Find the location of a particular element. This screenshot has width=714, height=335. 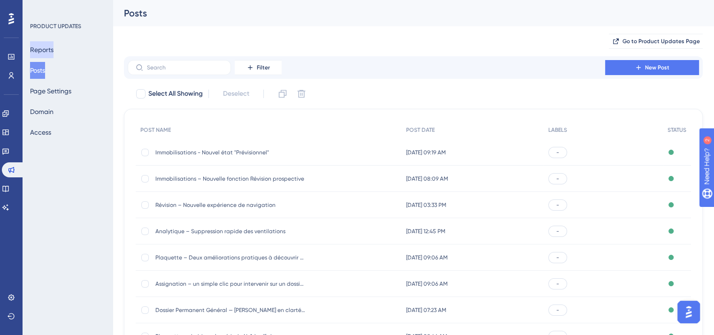

button: New Post is located at coordinates (652, 68).